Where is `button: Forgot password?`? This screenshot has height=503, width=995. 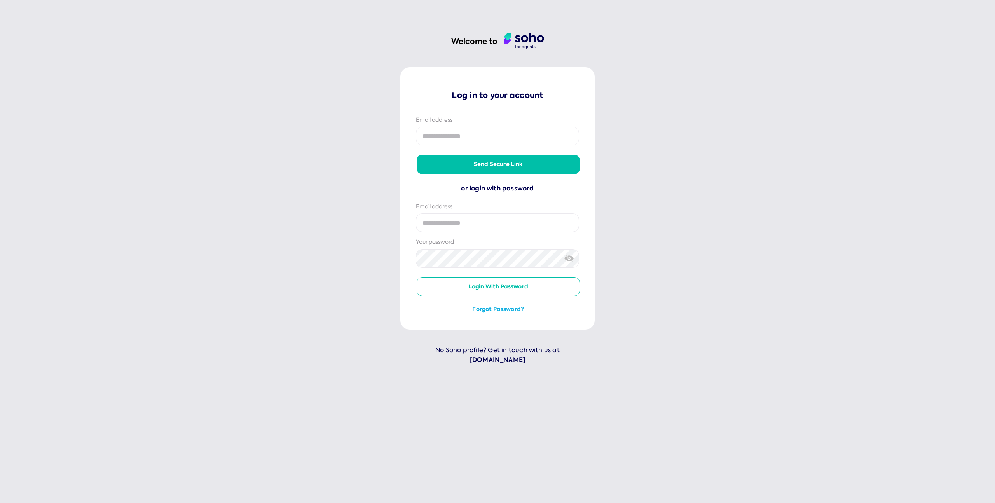 button: Forgot password? is located at coordinates (498, 309).